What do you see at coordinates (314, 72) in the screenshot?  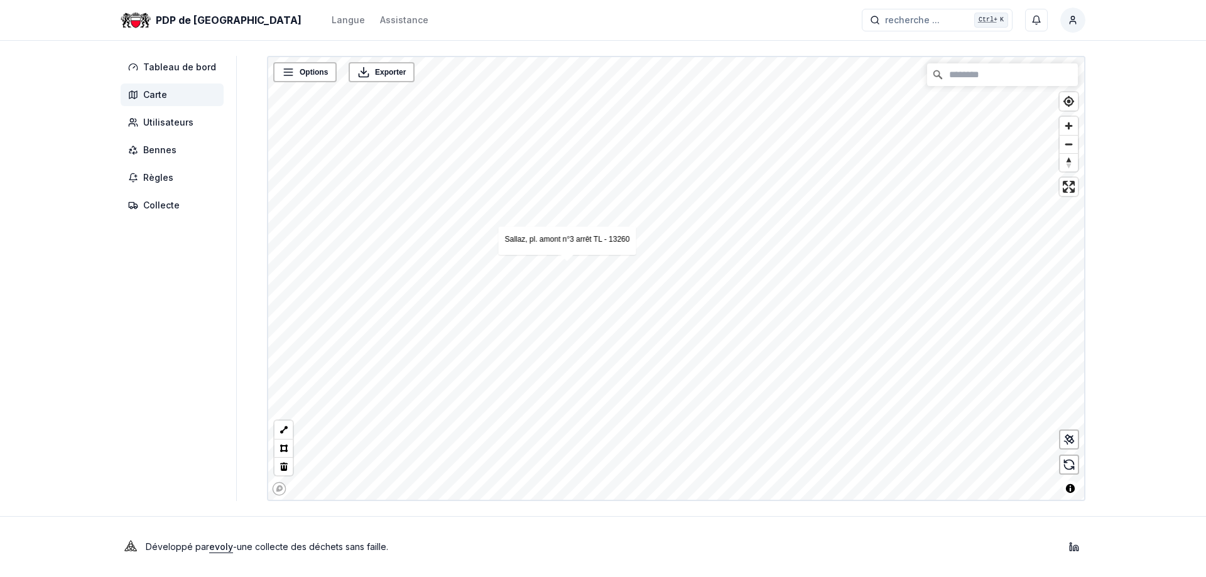 I see `font: Options` at bounding box center [314, 72].